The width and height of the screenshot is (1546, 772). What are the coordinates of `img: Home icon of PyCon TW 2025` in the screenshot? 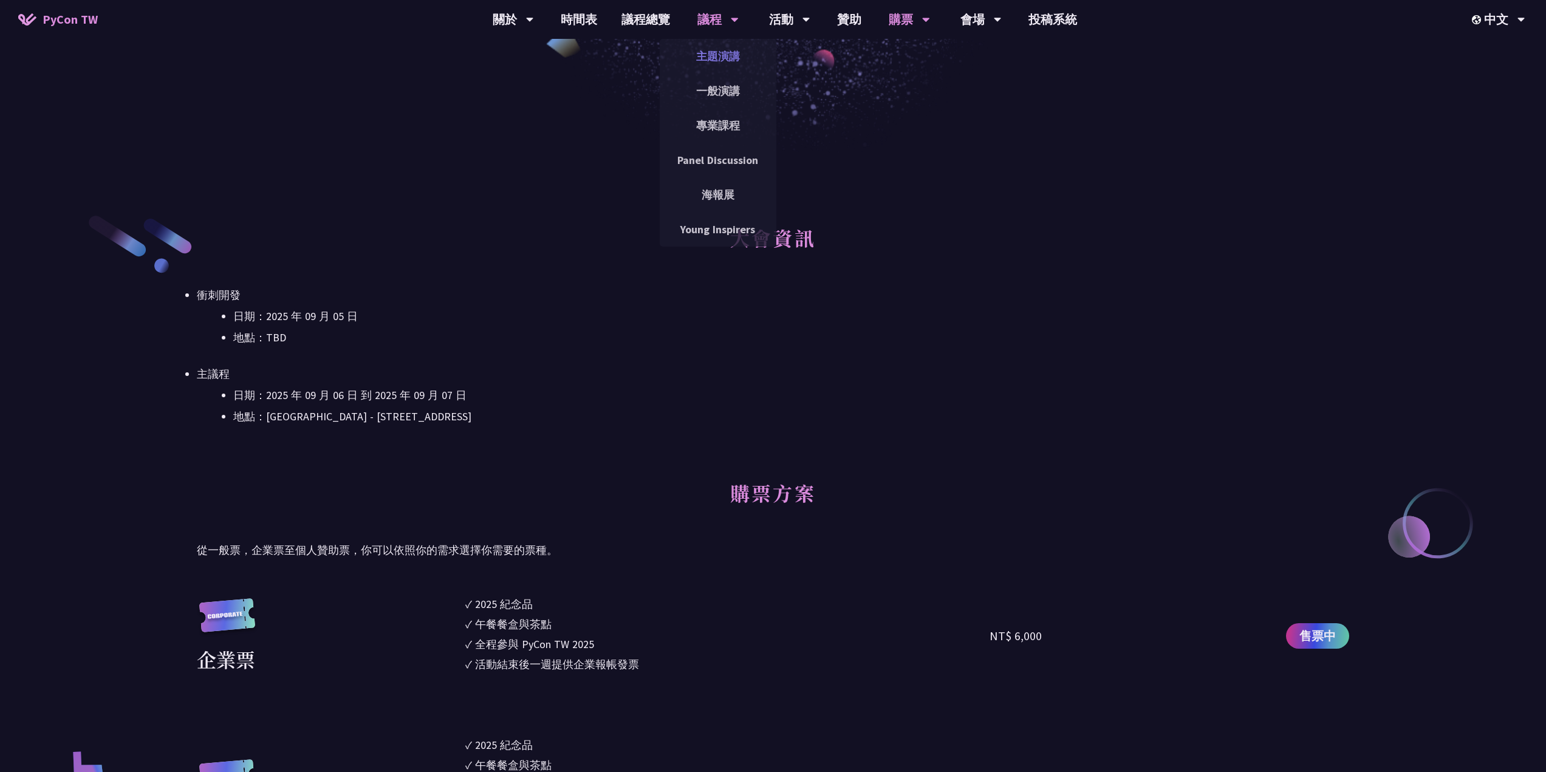 It's located at (27, 19).